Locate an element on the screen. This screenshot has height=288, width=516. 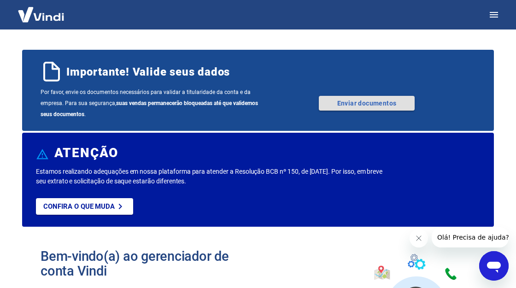
a: Enviar documentos is located at coordinates (367, 103).